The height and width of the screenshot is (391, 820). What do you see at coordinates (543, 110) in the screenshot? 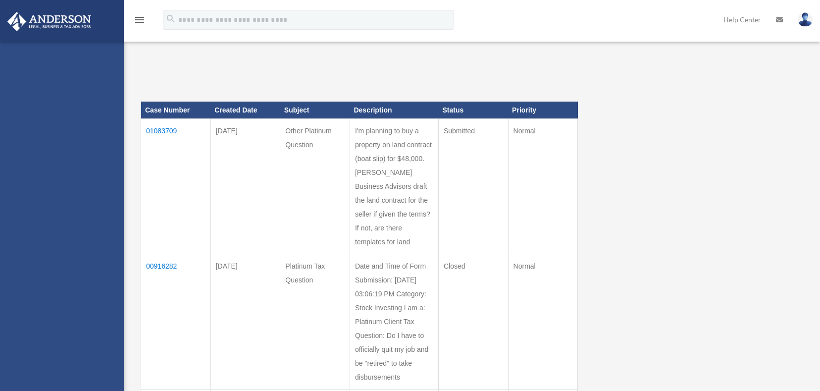
I see `th: Priority` at bounding box center [543, 110].